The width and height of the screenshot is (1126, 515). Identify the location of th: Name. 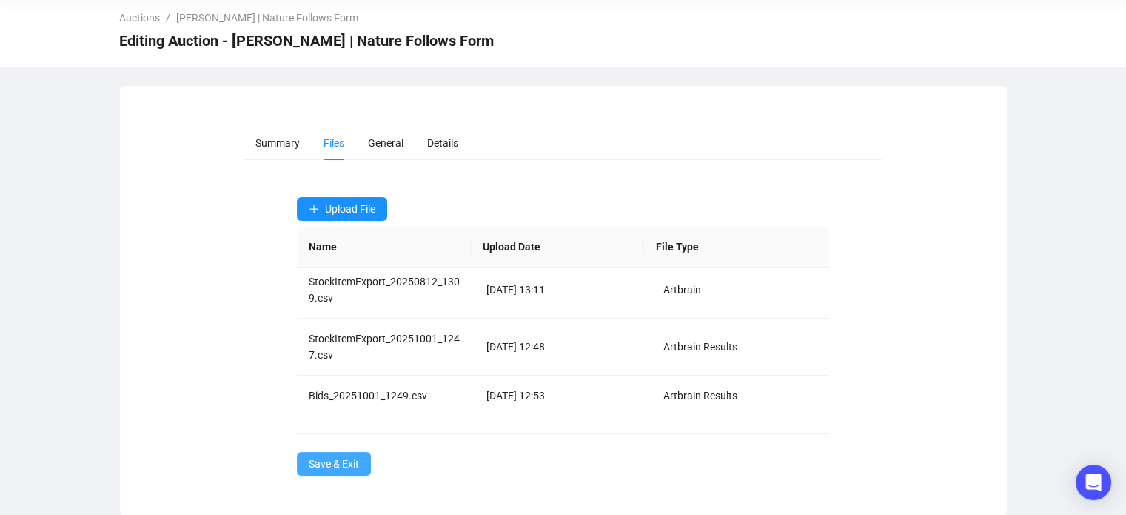
(384, 247).